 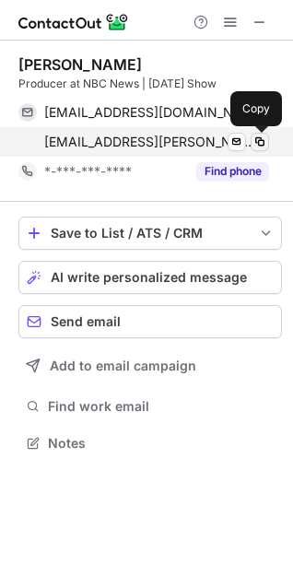 What do you see at coordinates (150, 366) in the screenshot?
I see `button: Add to email campaign` at bounding box center [150, 366].